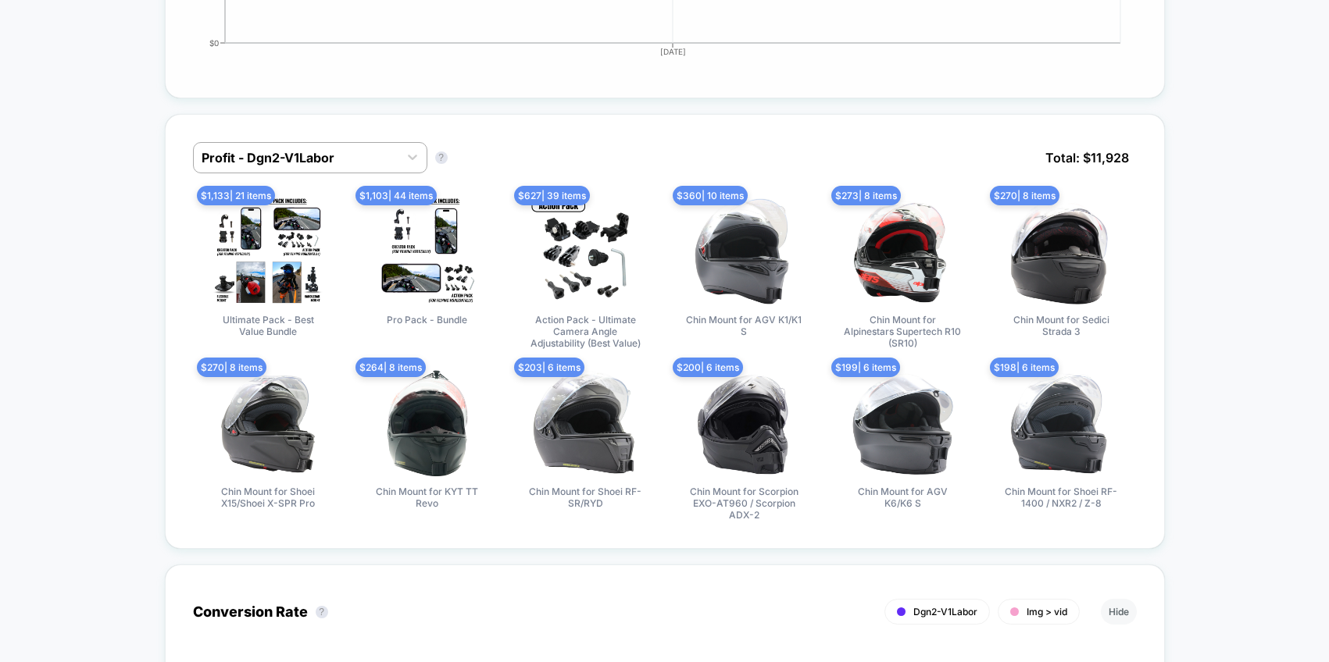 This screenshot has height=662, width=1329. Describe the element at coordinates (391, 367) in the screenshot. I see `span: $ 264 | 8 items` at that location.